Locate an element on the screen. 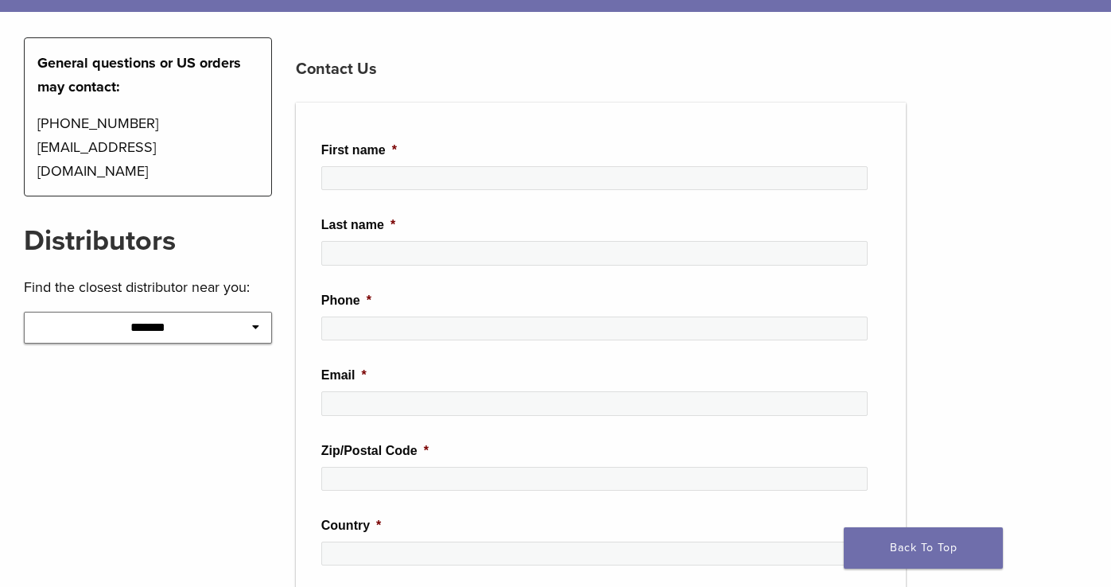 Image resolution: width=1111 pixels, height=587 pixels. label: Zip/Postal Code is located at coordinates (375, 451).